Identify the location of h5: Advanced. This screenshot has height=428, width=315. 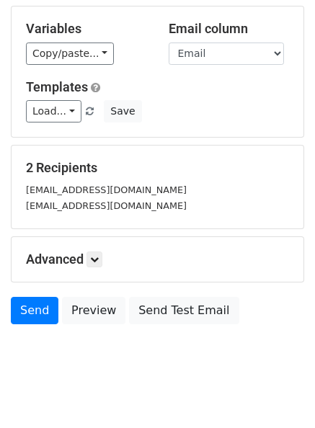
(157, 260).